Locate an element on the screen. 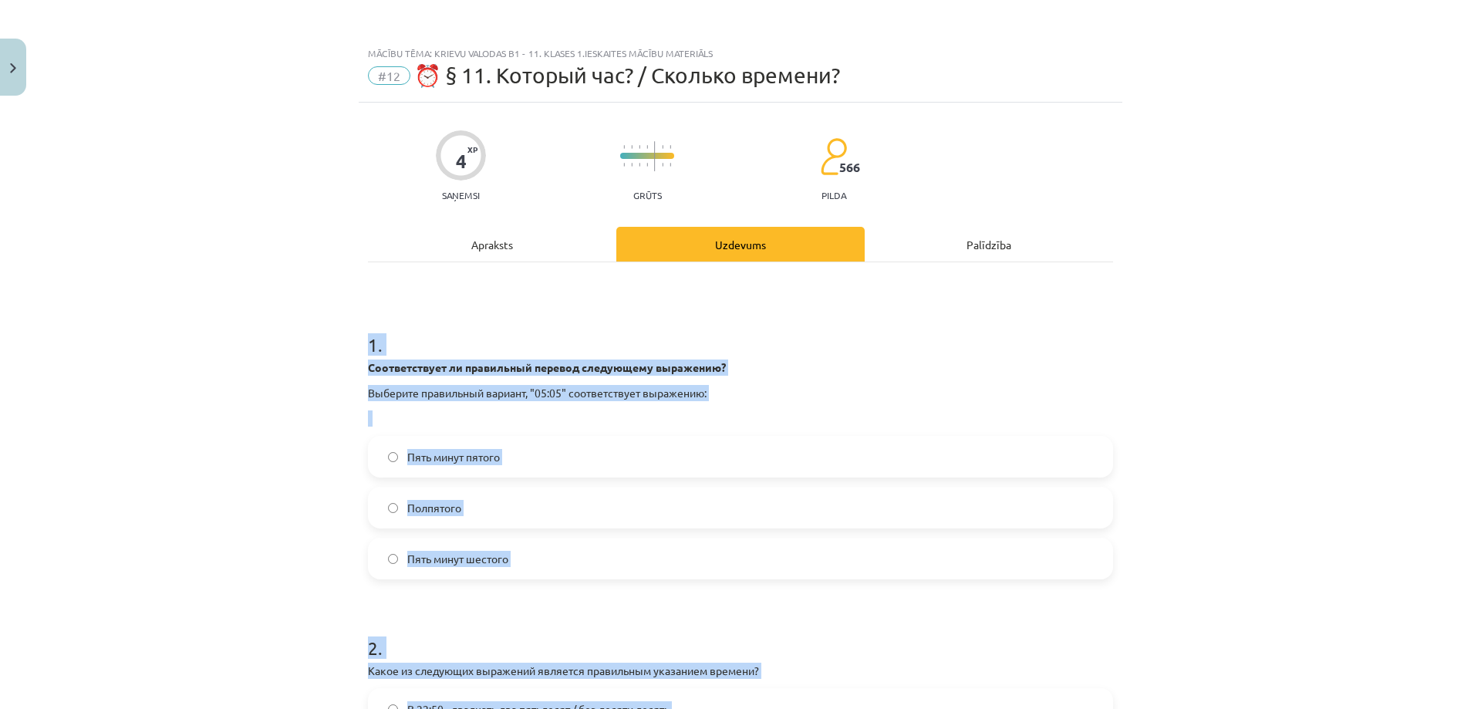  span: #12 is located at coordinates (389, 76).